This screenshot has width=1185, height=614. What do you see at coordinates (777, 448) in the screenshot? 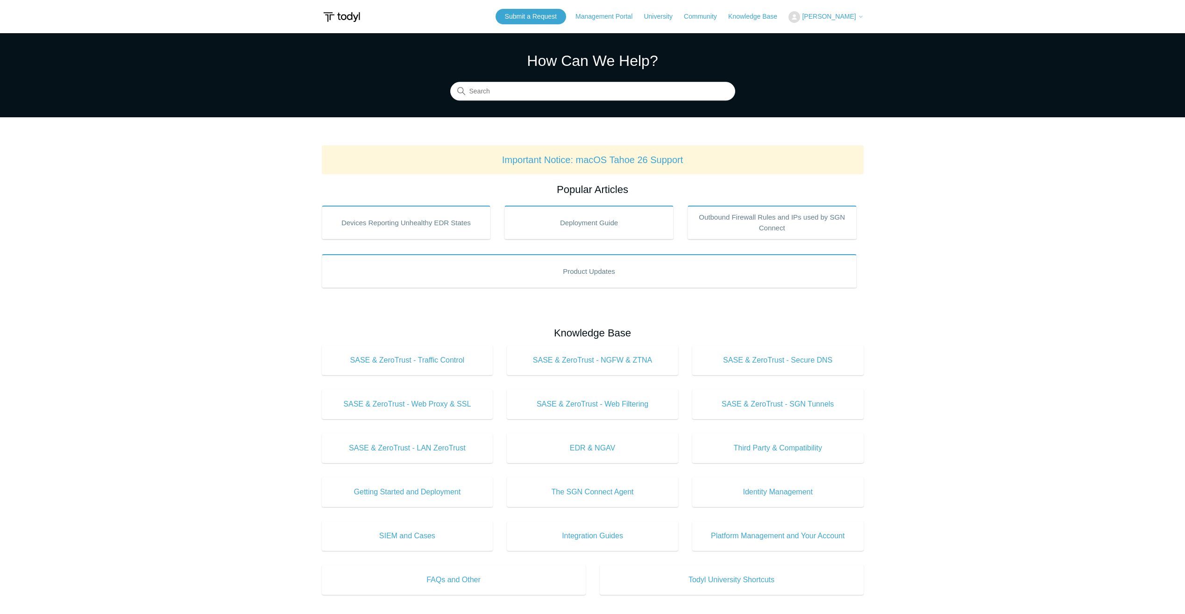
I see `span: Third Party & Compatibility` at bounding box center [777, 448].